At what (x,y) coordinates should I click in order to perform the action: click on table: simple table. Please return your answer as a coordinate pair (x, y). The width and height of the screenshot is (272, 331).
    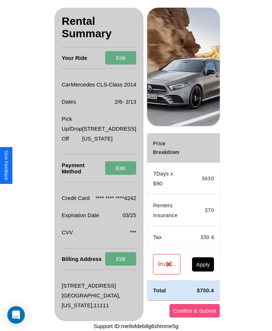
    Looking at the image, I should click on (183, 216).